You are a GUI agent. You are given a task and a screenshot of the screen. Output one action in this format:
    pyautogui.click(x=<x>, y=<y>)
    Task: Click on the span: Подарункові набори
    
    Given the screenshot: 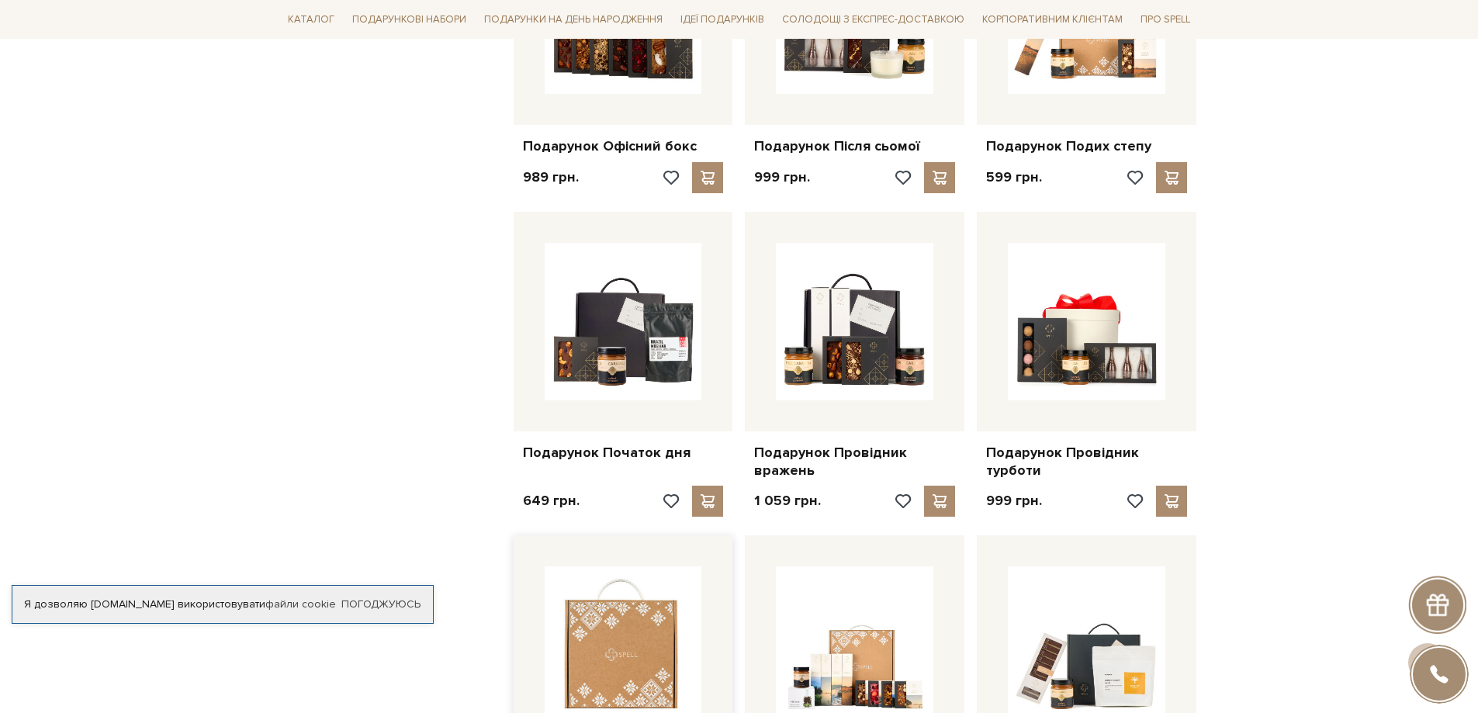 What is the action you would take?
    pyautogui.click(x=409, y=19)
    